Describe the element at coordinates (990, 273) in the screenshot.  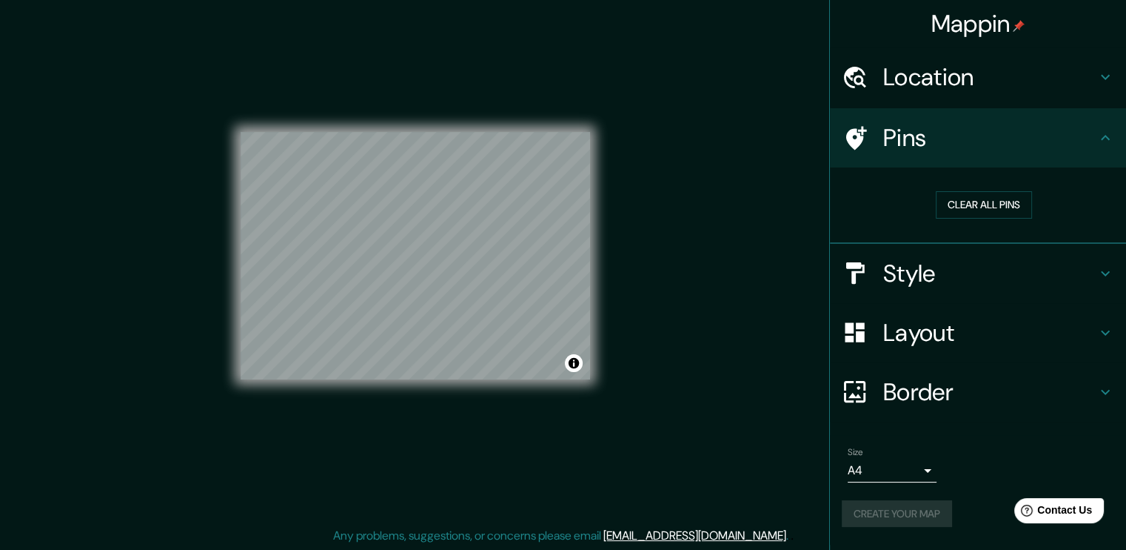
I see `h4: Style` at that location.